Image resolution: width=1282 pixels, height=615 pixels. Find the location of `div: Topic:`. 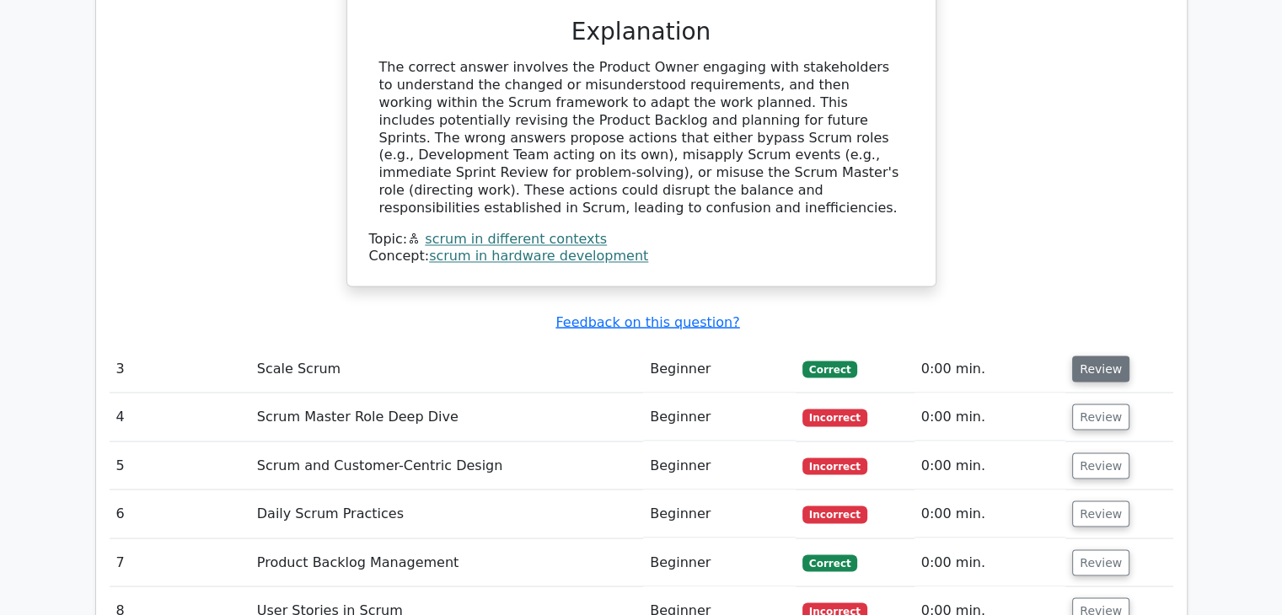

div: Topic: is located at coordinates (642, 239).